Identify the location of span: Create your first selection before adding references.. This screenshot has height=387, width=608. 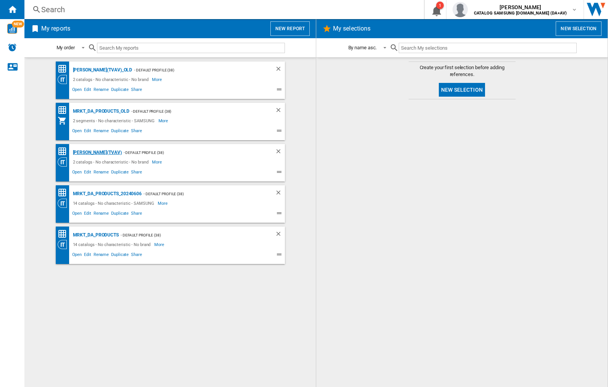
(462, 71).